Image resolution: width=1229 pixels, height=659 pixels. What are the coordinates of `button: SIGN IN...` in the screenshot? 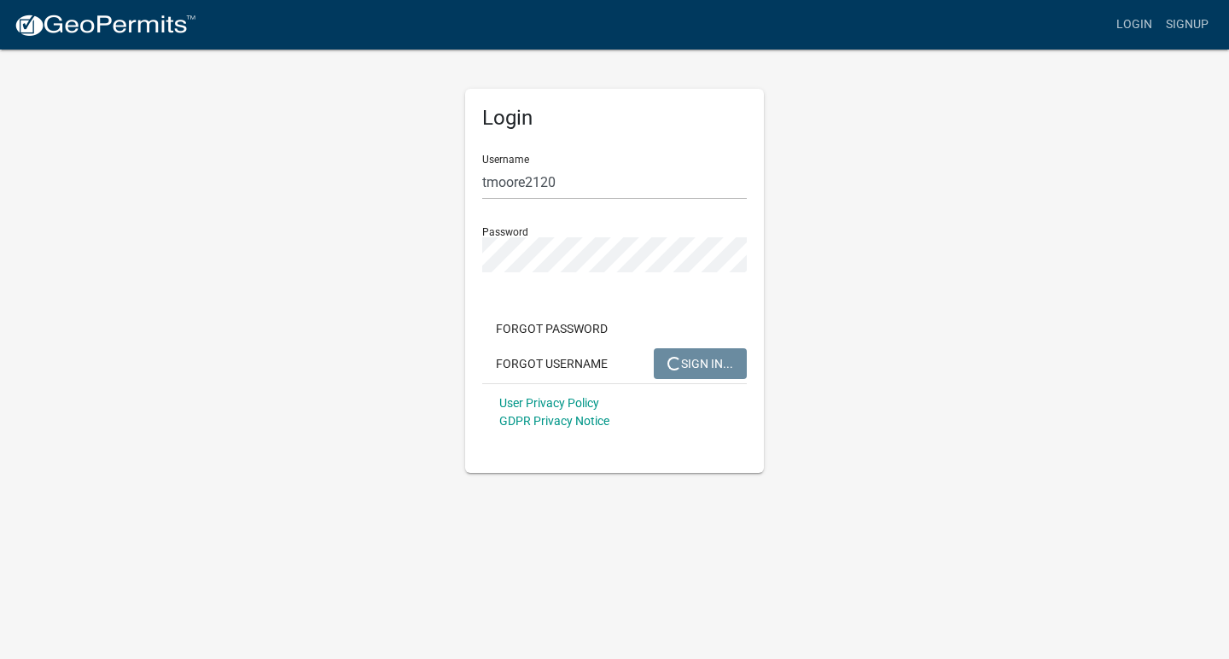 It's located at (700, 364).